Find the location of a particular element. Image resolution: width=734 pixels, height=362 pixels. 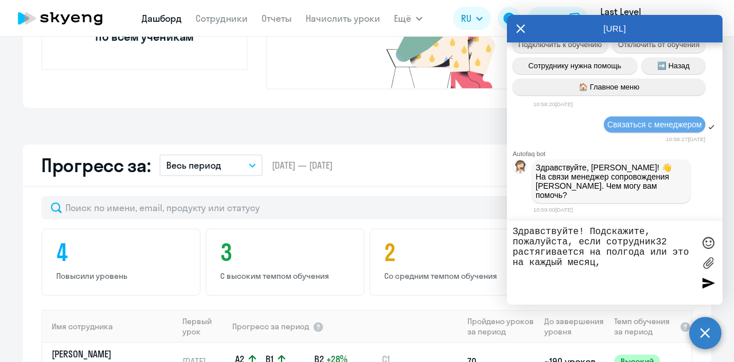

img: bot avatar is located at coordinates (520, 168).